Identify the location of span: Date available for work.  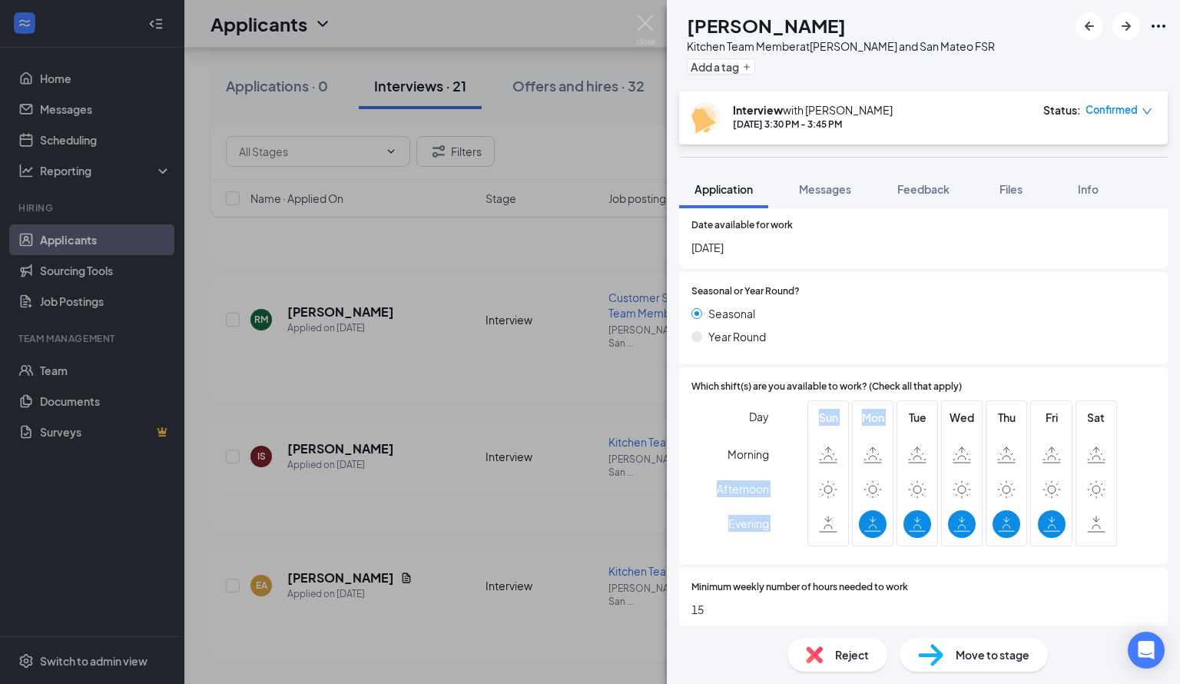
(742, 225).